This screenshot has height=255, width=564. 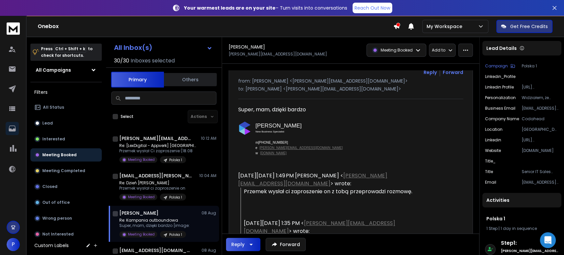 What do you see at coordinates (525, 26) in the screenshot?
I see `button: Get Free Credits` at bounding box center [525, 26].